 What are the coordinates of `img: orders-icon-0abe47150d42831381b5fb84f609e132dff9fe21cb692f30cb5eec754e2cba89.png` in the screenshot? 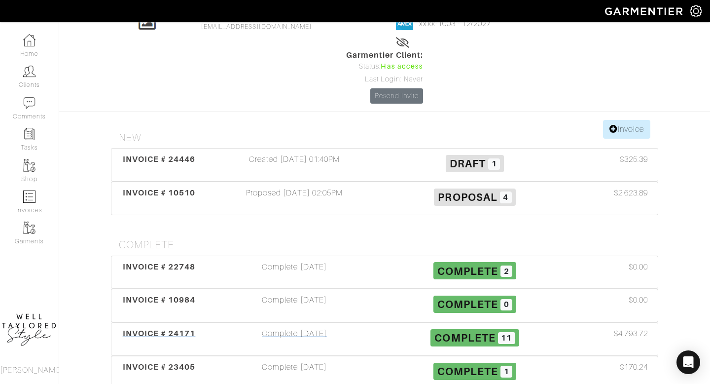 It's located at (29, 196).